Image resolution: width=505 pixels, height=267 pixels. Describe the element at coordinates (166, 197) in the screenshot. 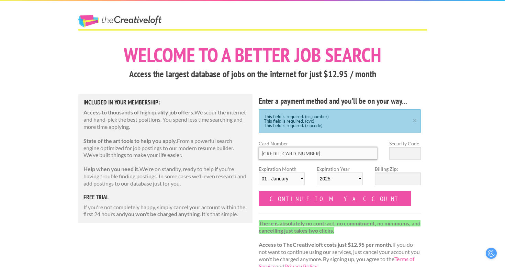

I see `h5: free trial` at that location.